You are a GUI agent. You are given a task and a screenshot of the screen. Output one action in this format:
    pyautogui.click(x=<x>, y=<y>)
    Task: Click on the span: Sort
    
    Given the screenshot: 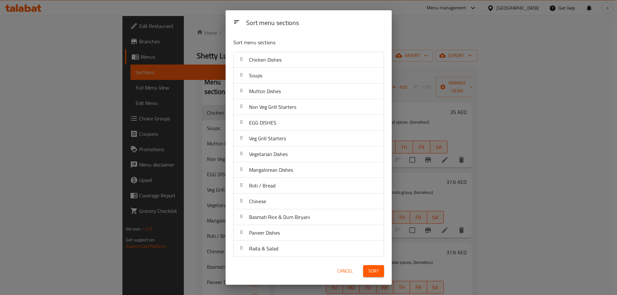 What is the action you would take?
    pyautogui.click(x=373, y=271)
    